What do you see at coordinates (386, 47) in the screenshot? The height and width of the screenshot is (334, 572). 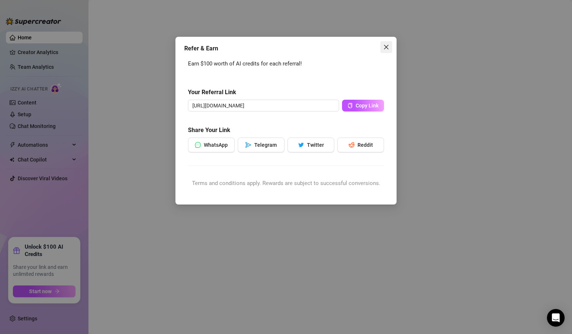 I see `span: Close` at bounding box center [386, 47].